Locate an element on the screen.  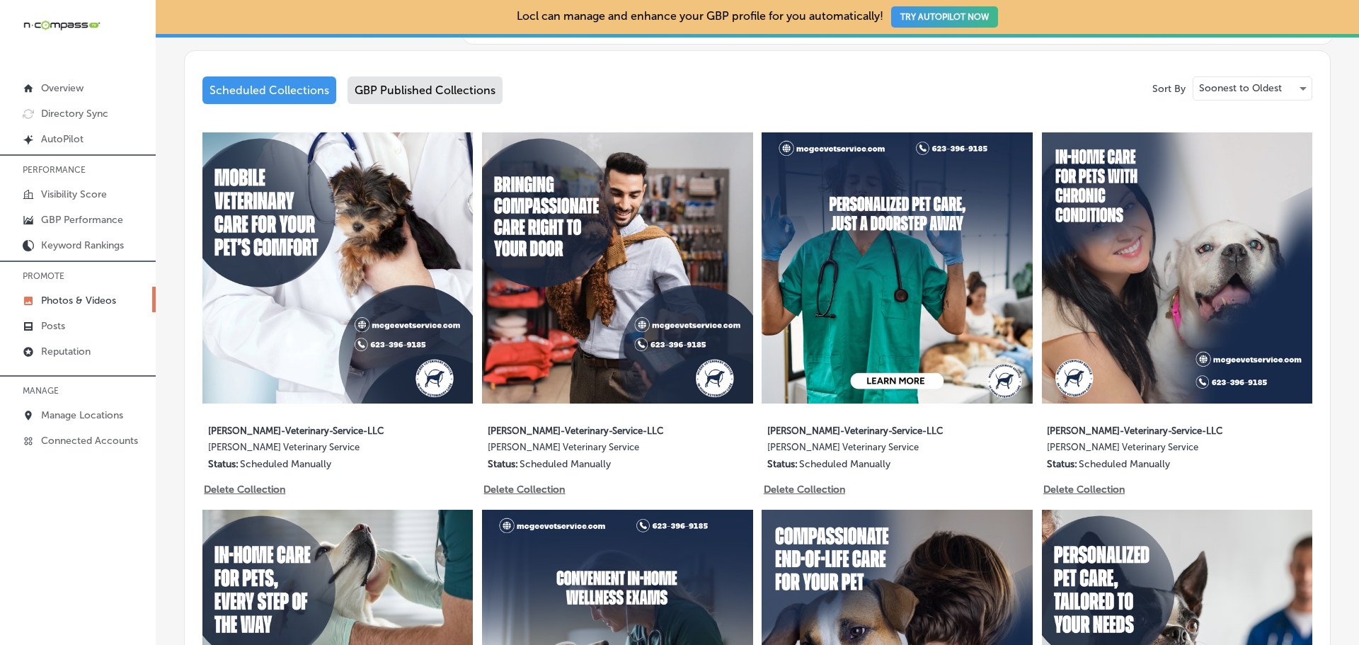
p: AutoPilot is located at coordinates (62, 139).